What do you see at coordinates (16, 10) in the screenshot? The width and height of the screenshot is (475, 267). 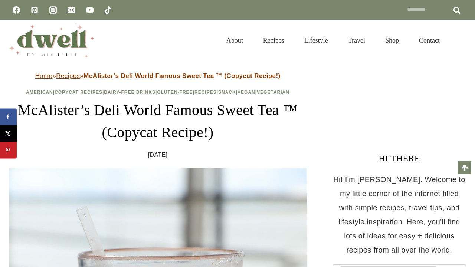 I see `a: Facebook` at bounding box center [16, 10].